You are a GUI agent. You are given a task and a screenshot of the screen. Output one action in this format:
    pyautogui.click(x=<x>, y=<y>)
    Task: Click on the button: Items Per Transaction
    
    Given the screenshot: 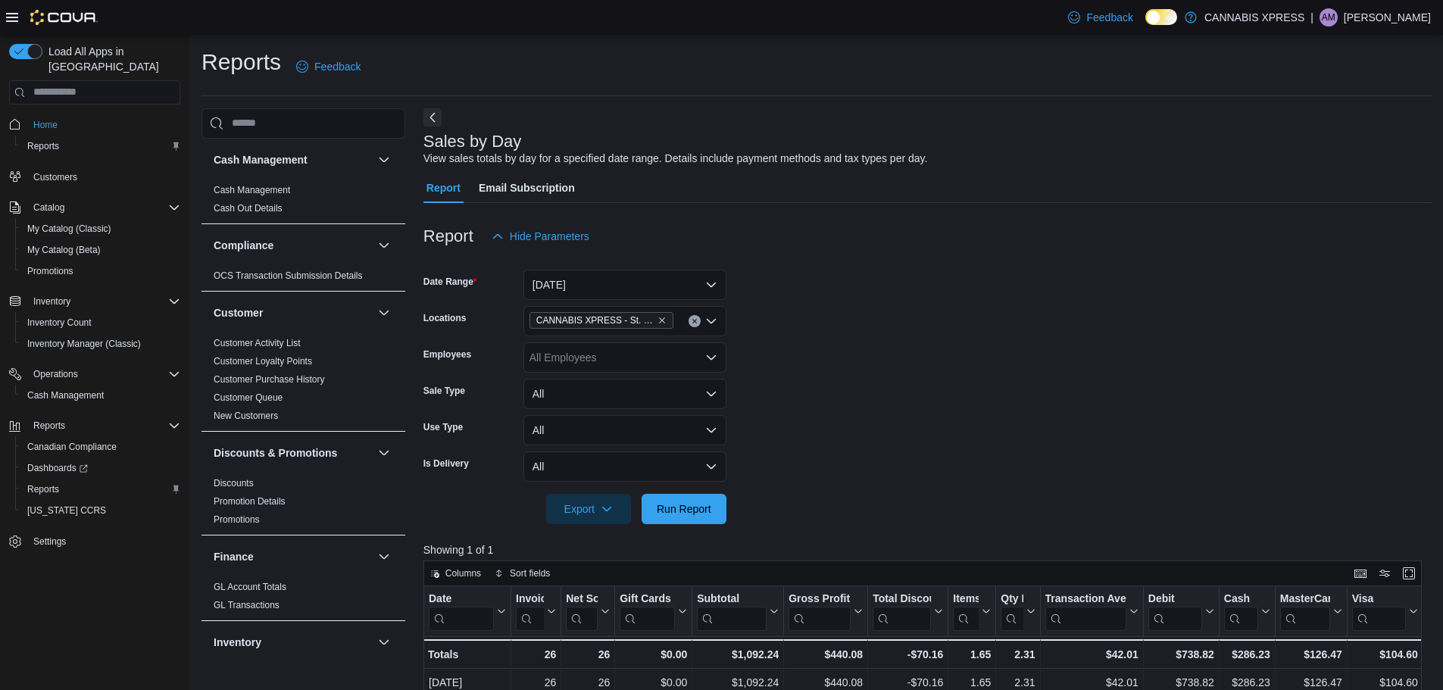 What is the action you would take?
    pyautogui.click(x=972, y=610)
    